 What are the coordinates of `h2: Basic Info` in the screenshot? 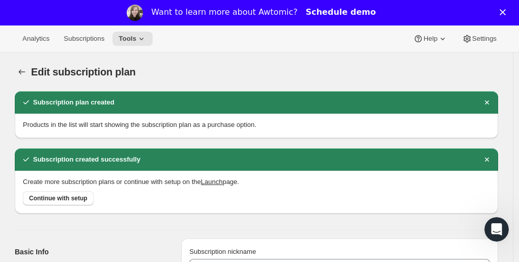 It's located at (90, 251).